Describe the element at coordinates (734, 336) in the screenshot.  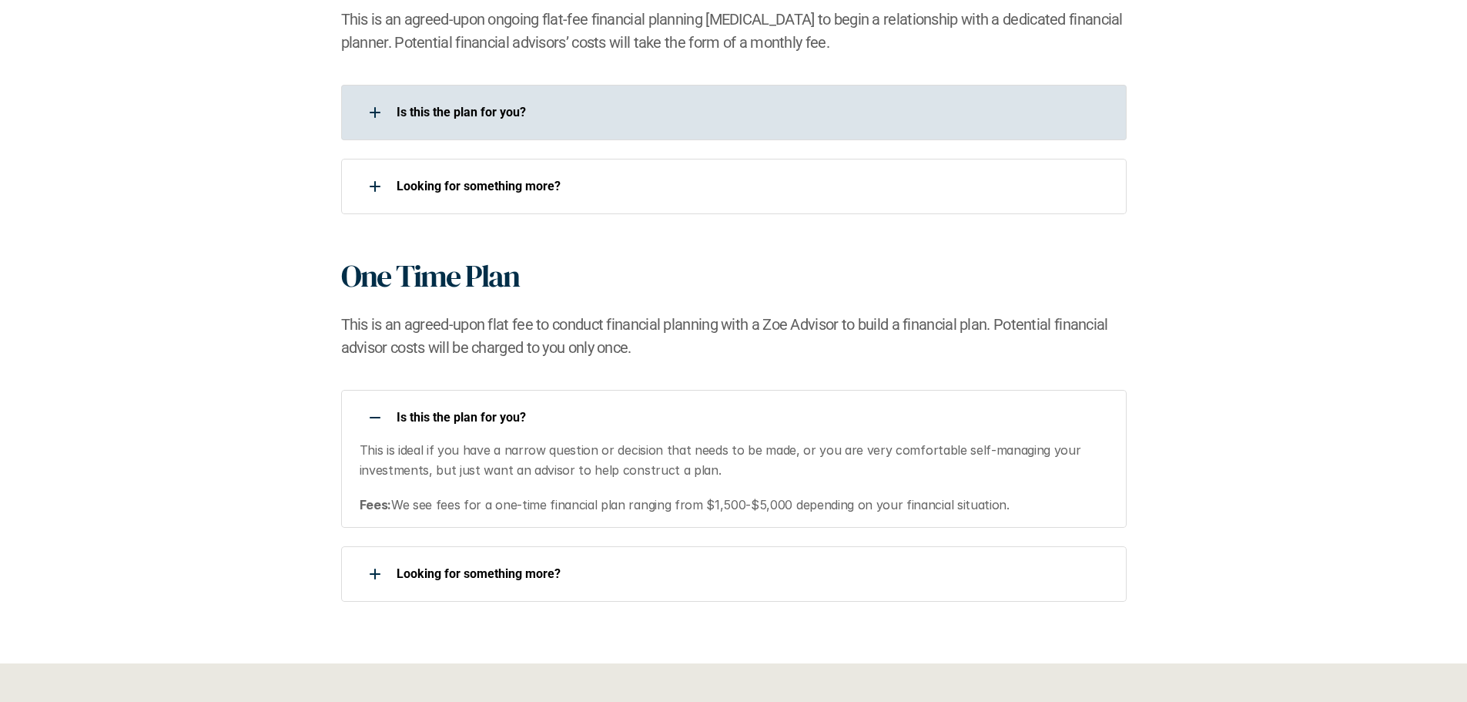
I see `h2: This is an agreed-upon flat fee to conduct financial planning with a Zoe Advisor to build a finan...` at that location.